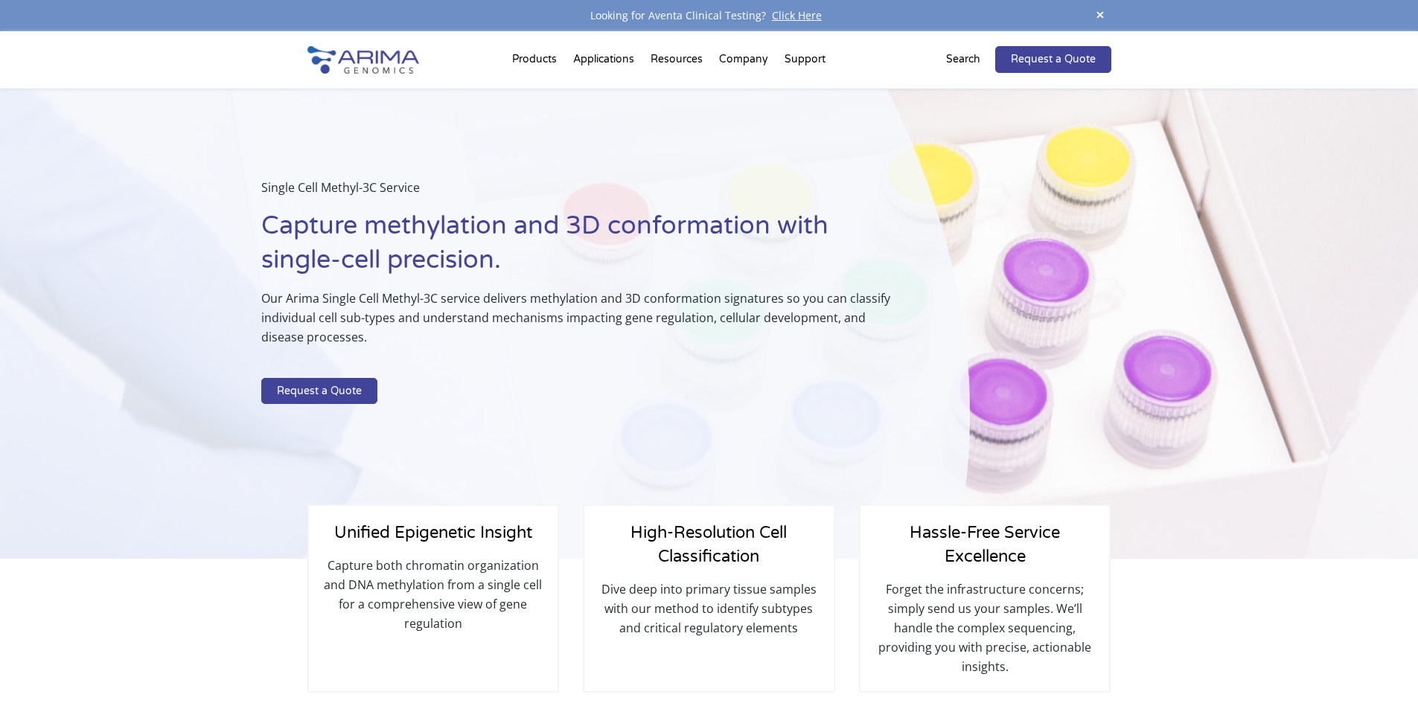  Describe the element at coordinates (578, 324) in the screenshot. I see `p: Our Arima Single Cell Methyl-3C service delivers methylation and 3D conformation signatures so yo...` at that location.